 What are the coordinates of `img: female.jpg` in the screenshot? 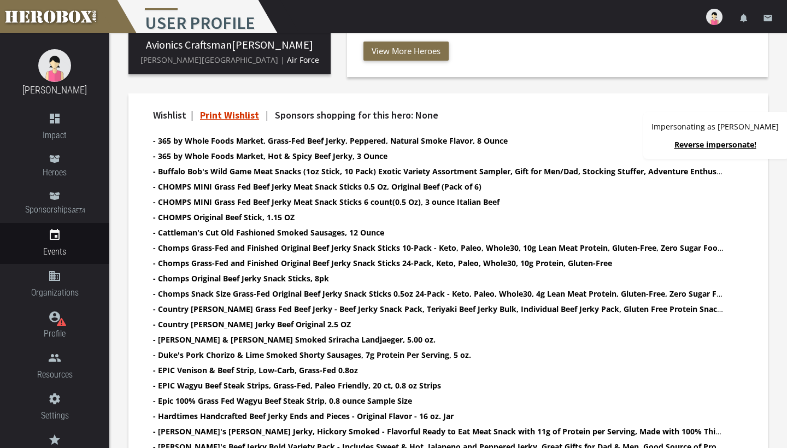 It's located at (55, 66).